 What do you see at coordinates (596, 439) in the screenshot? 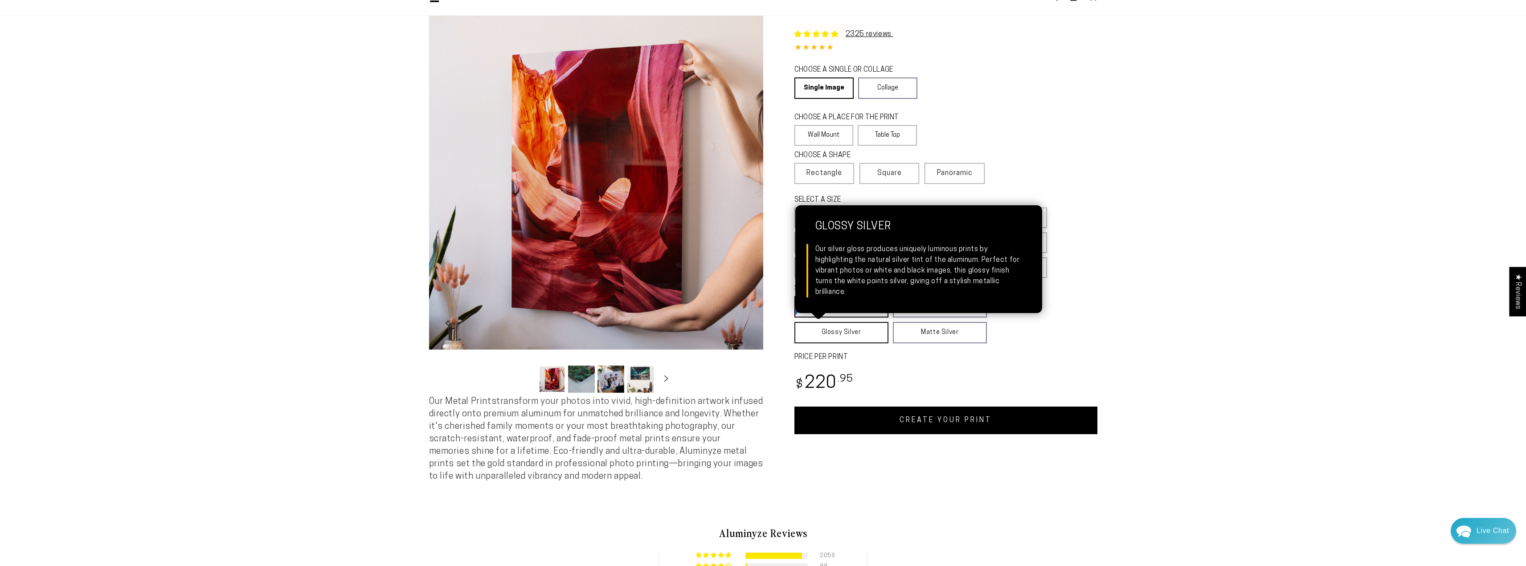
I see `span: Our Metal Prints transform your photos into vivid, high-definition artwork infused directly onto ...` at bounding box center [596, 439].